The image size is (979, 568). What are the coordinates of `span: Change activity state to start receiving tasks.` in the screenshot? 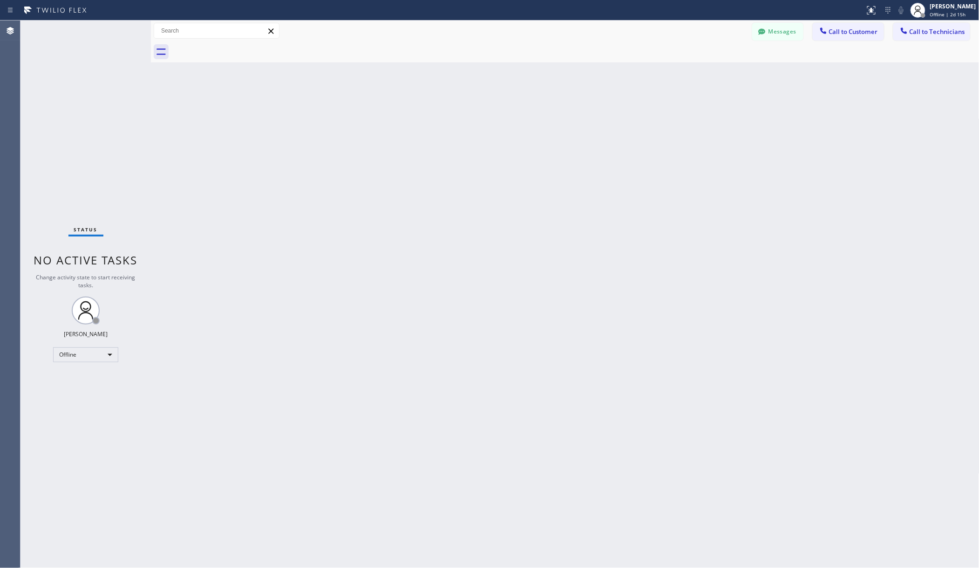 It's located at (86, 281).